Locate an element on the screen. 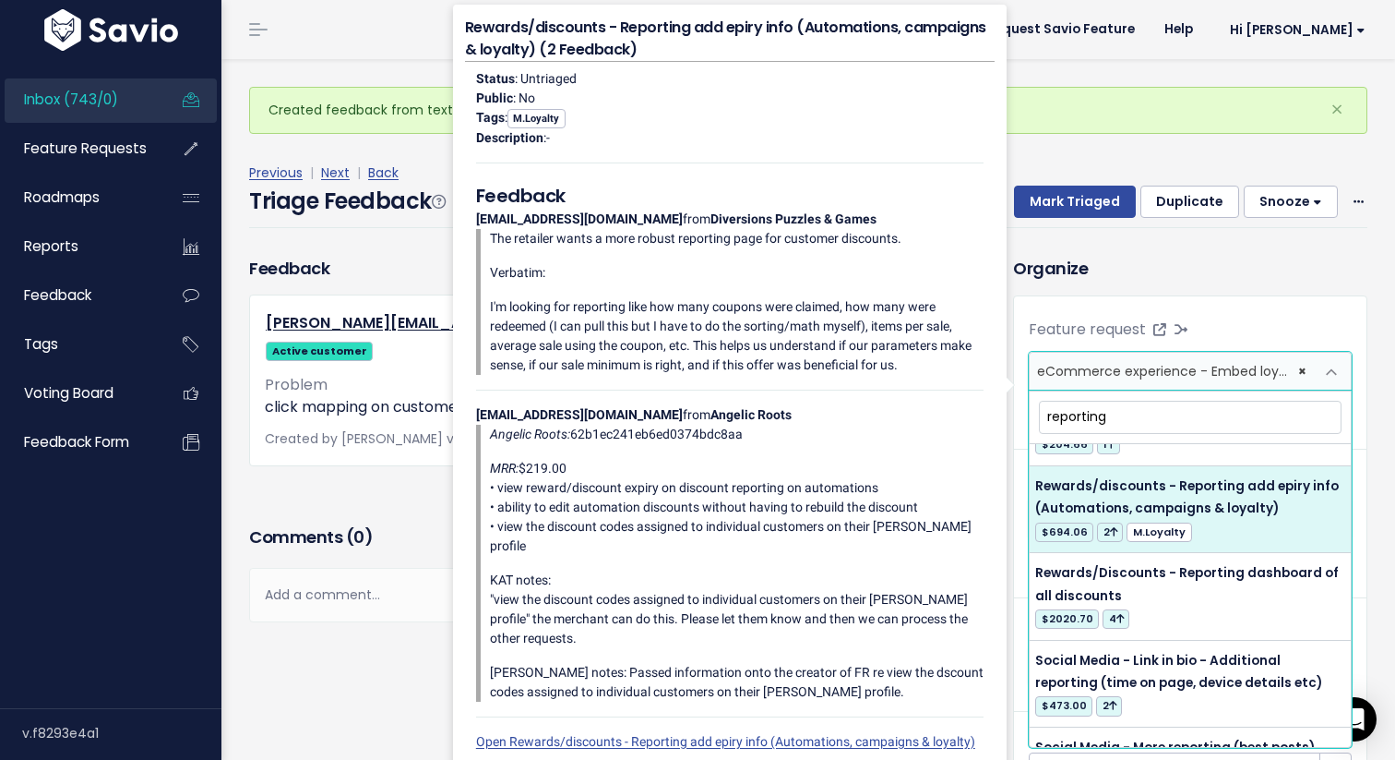 This screenshot has width=1395, height=760. a: Feedback is located at coordinates (78, 295).